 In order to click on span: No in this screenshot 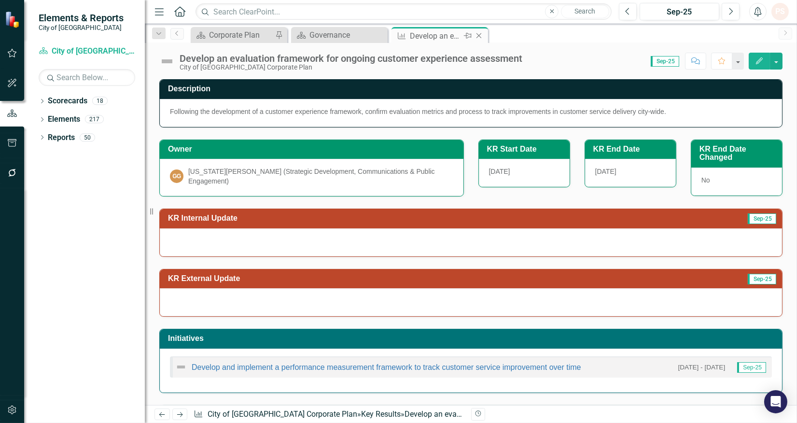, I will do `click(705, 180)`.